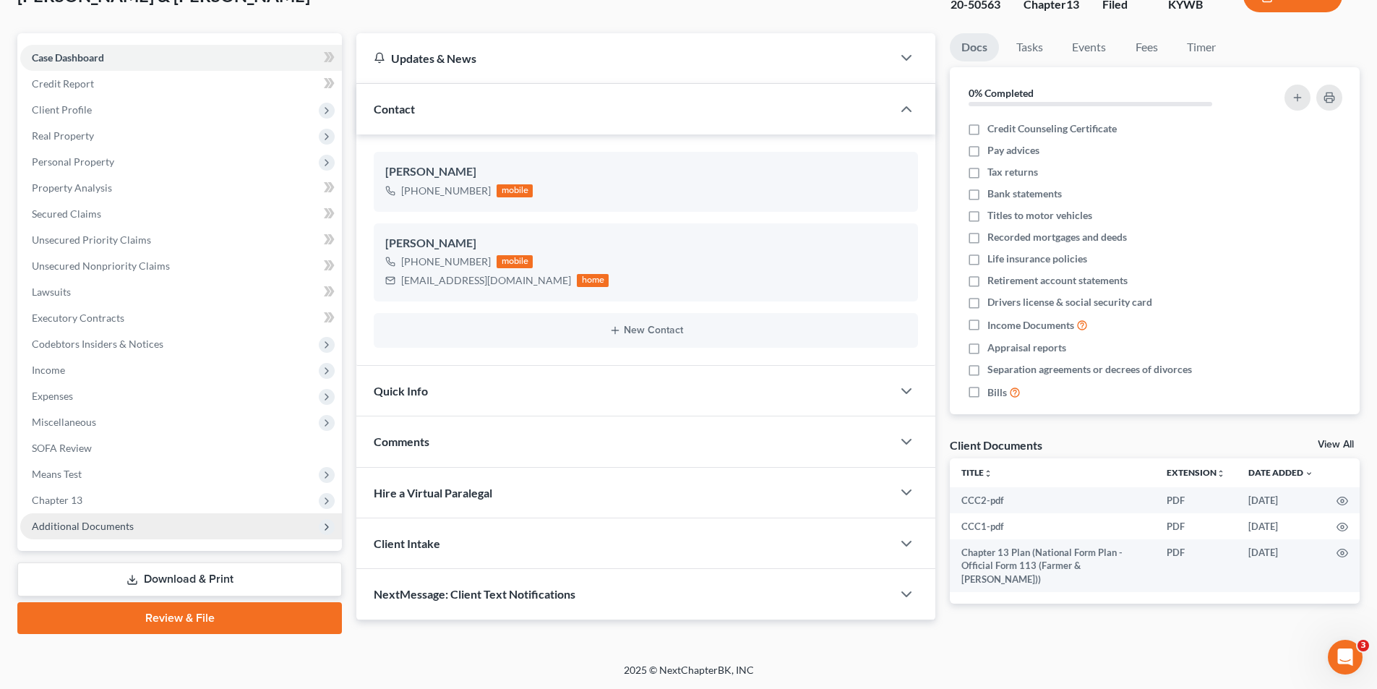  What do you see at coordinates (1089, 369) in the screenshot?
I see `span: Separation agreements or decrees of divorces` at bounding box center [1089, 369].